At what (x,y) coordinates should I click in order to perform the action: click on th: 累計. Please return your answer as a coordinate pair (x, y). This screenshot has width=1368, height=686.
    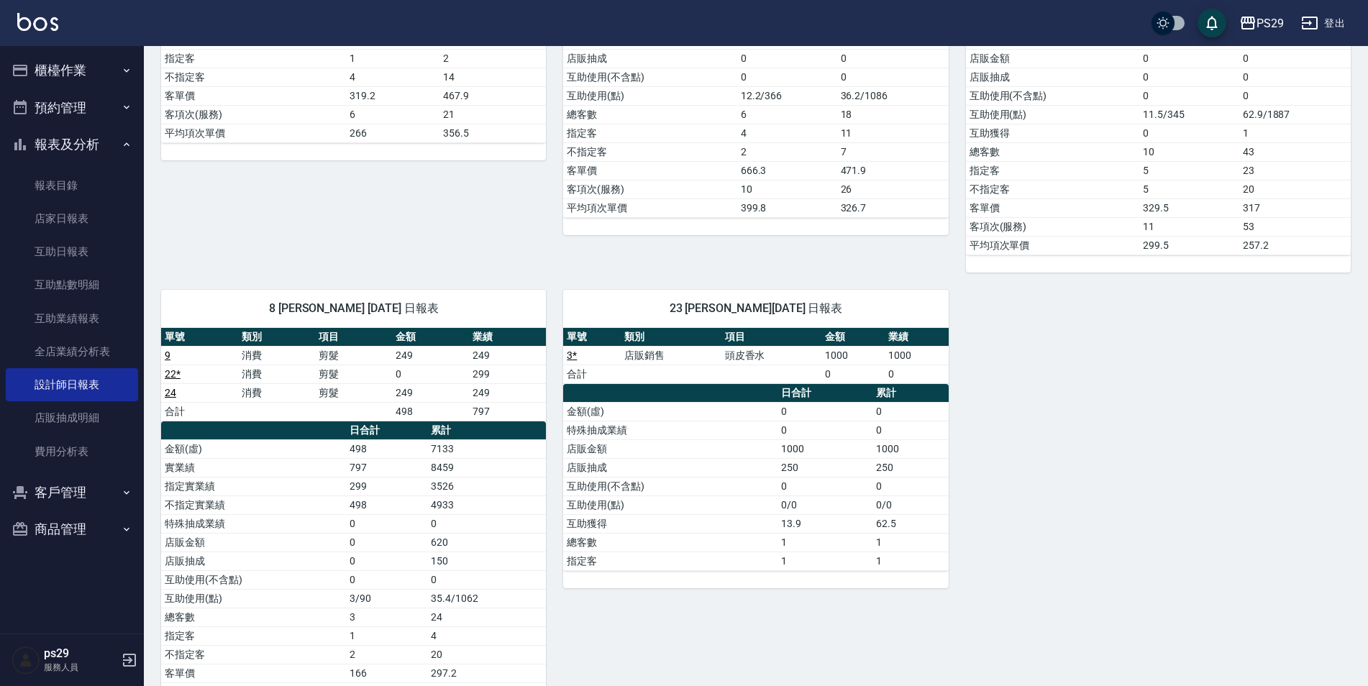
    Looking at the image, I should click on (911, 394).